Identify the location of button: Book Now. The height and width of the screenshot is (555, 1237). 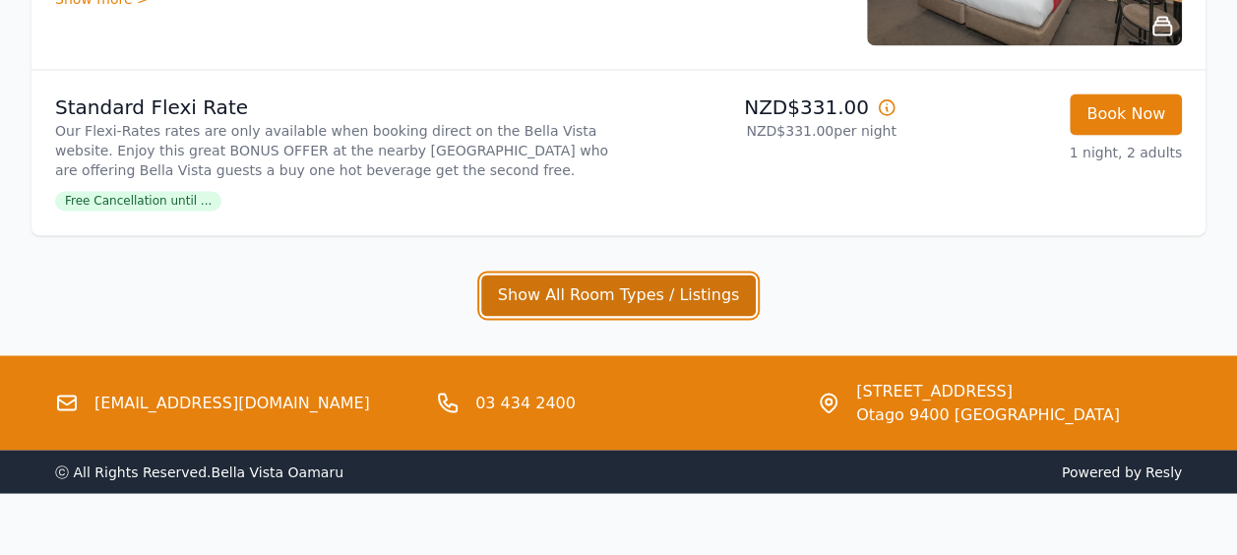
(1126, 114).